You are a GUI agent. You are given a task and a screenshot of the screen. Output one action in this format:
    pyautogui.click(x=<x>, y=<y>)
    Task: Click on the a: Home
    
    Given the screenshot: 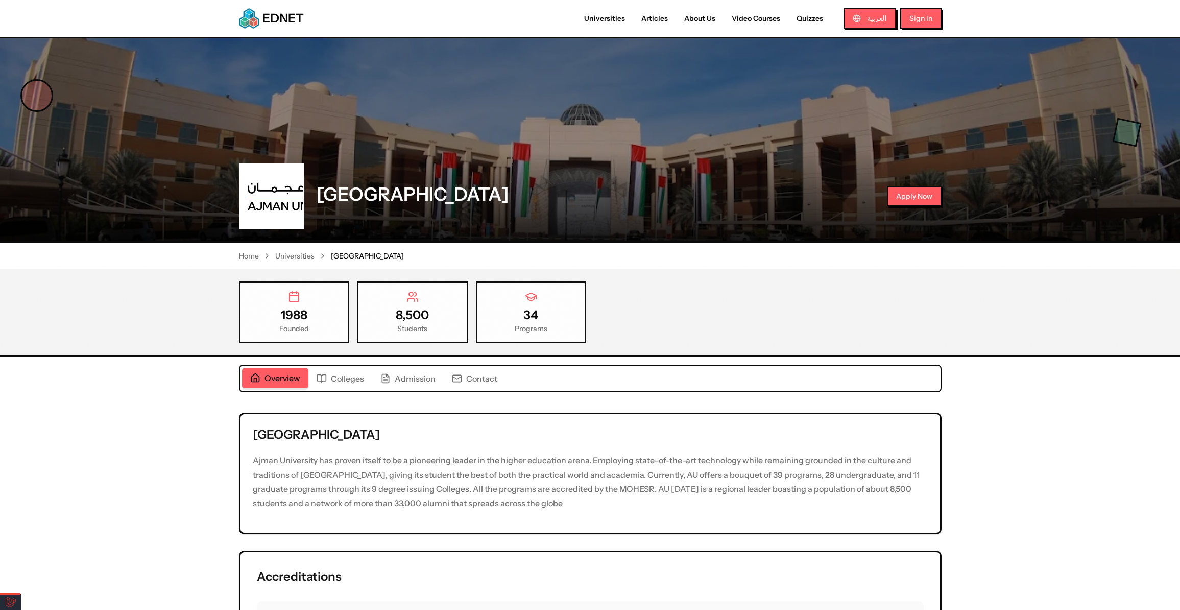 What is the action you would take?
    pyautogui.click(x=249, y=256)
    